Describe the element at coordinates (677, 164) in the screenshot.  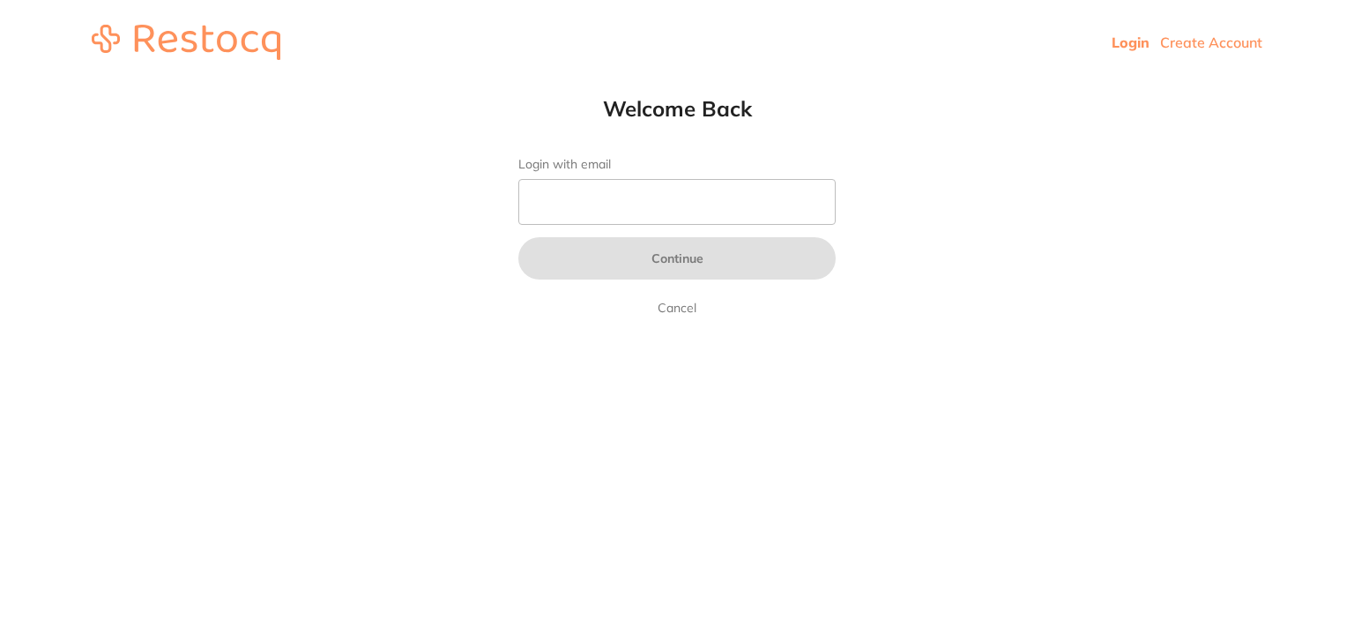
I see `label: Login with email` at that location.